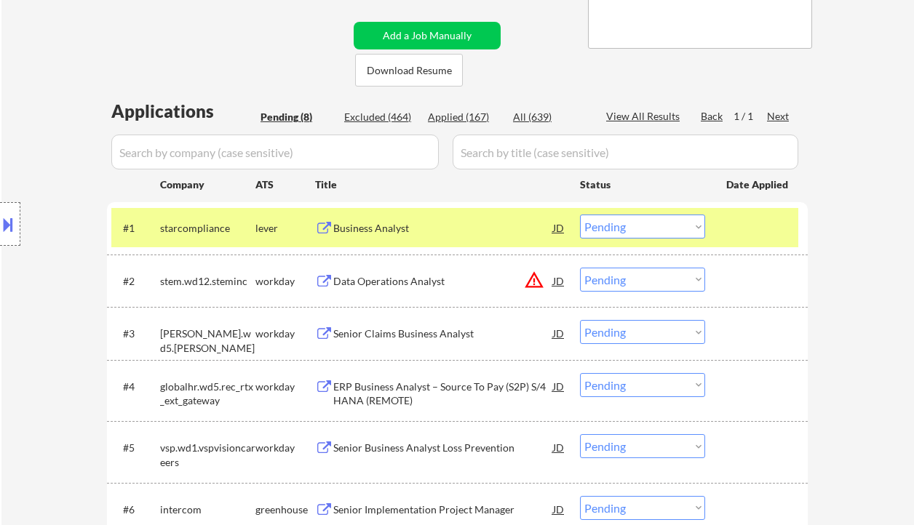 Image resolution: width=914 pixels, height=525 pixels. What do you see at coordinates (443, 228) in the screenshot?
I see `div: Business Analyst` at bounding box center [443, 228].